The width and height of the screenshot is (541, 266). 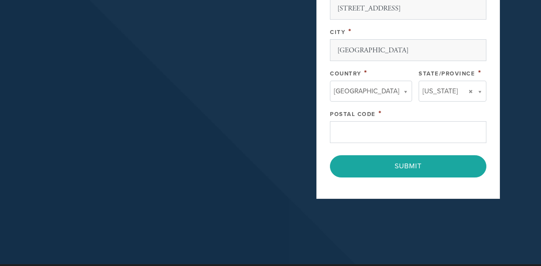 I want to click on label: Country, so click(x=345, y=74).